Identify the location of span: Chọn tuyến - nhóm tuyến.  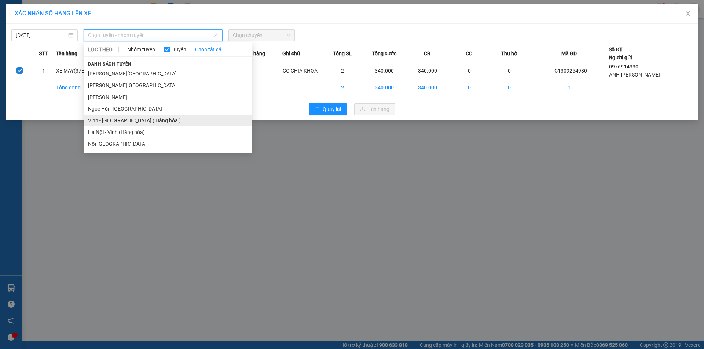
(153, 35).